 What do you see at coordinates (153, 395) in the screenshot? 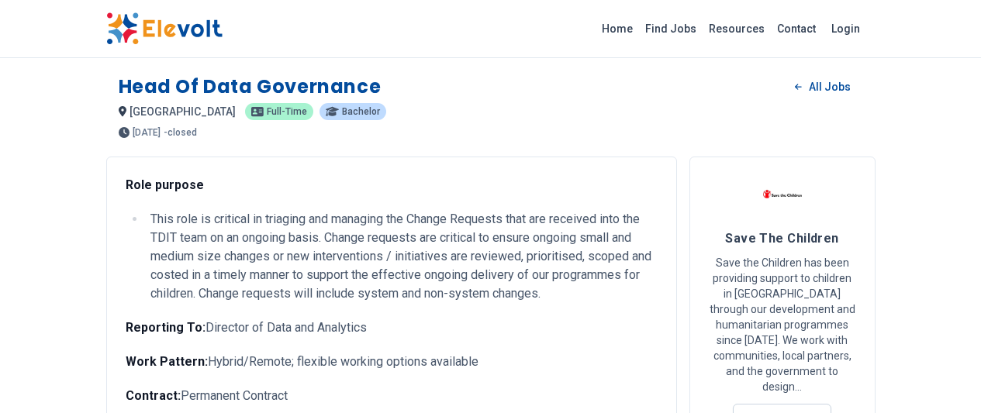
I see `strong: Contract:` at bounding box center [153, 395].